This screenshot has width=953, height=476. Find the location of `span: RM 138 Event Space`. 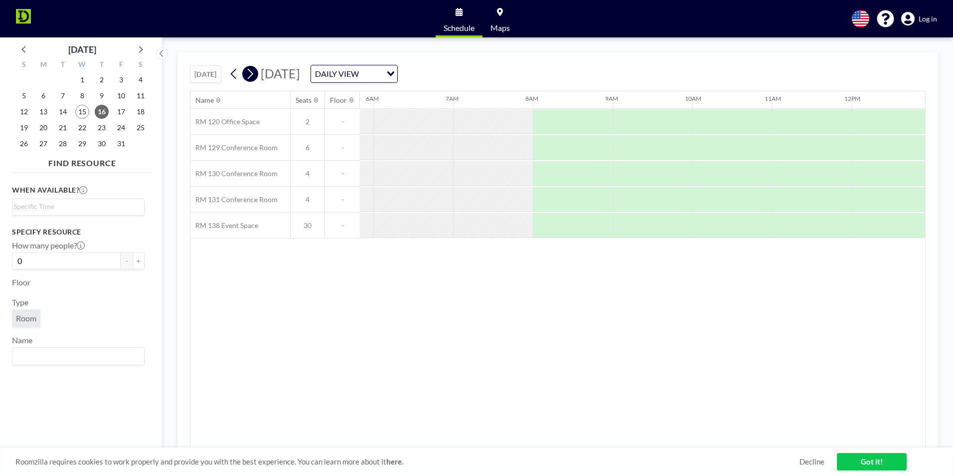

span: RM 138 Event Space is located at coordinates (224, 225).